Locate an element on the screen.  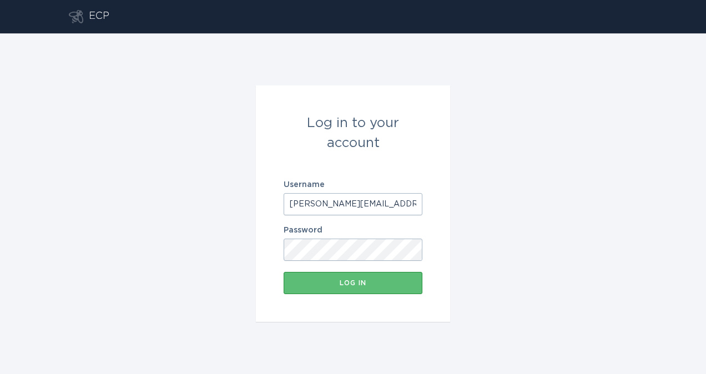
button: Go to dashboard is located at coordinates (76, 17).